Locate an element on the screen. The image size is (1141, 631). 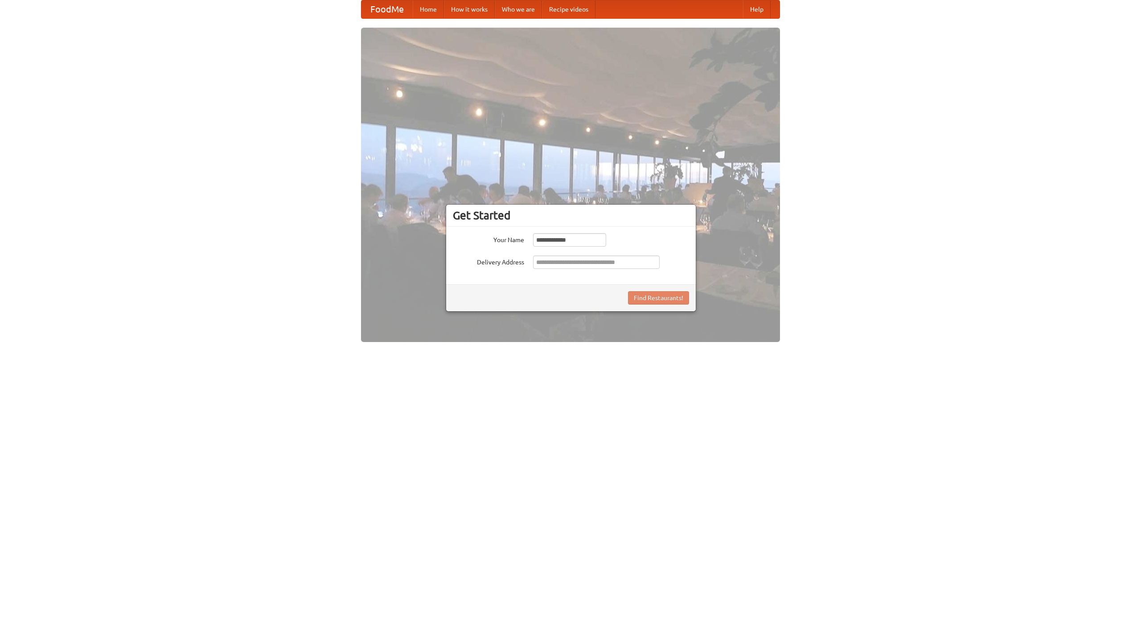
a: How it works is located at coordinates (469, 9).